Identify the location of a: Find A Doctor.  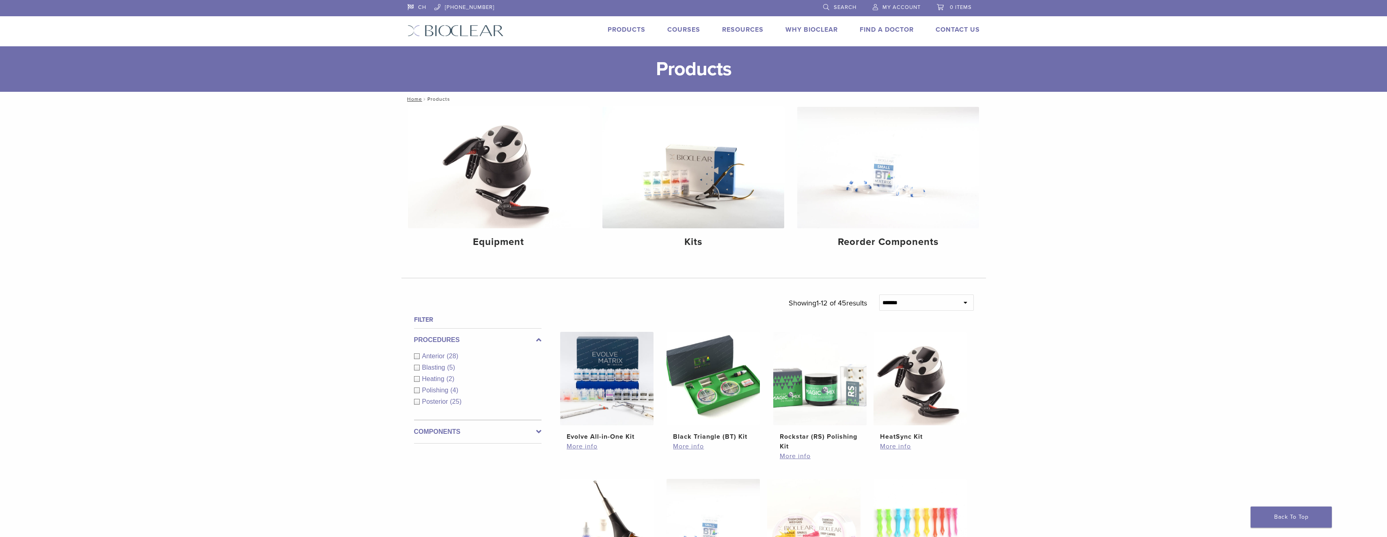
(886, 30).